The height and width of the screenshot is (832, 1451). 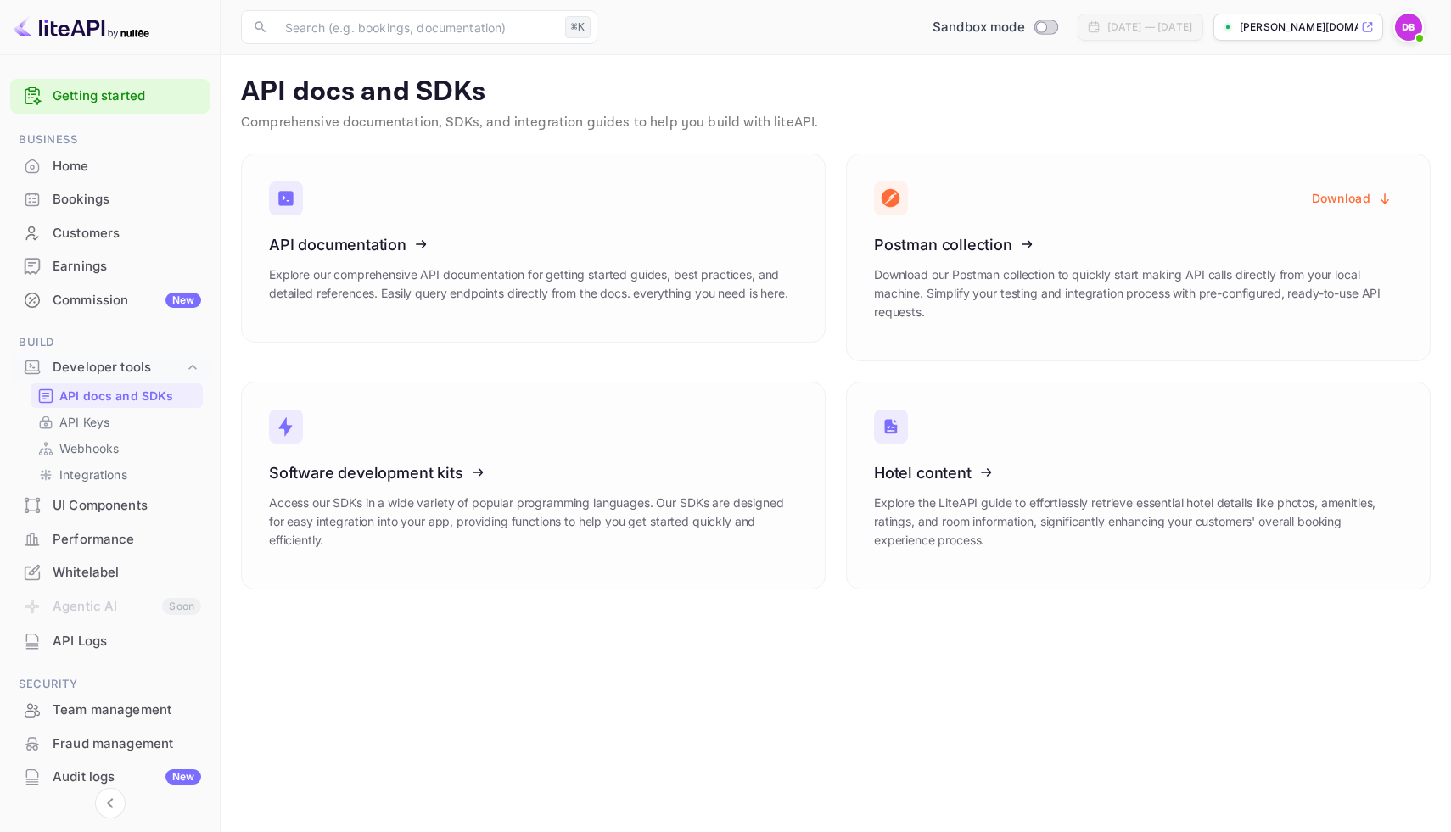 I want to click on div: Getting started, so click(x=109, y=96).